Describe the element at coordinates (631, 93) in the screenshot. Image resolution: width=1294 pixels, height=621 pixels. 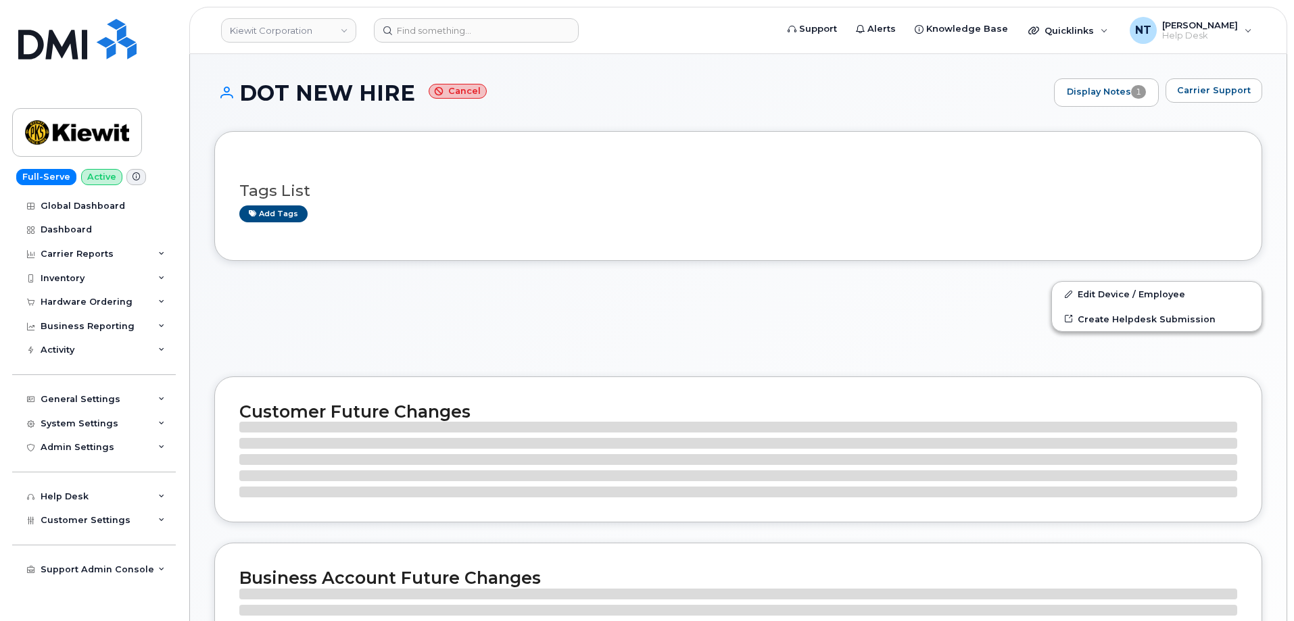
I see `h1: DOT NEW HIRE` at that location.